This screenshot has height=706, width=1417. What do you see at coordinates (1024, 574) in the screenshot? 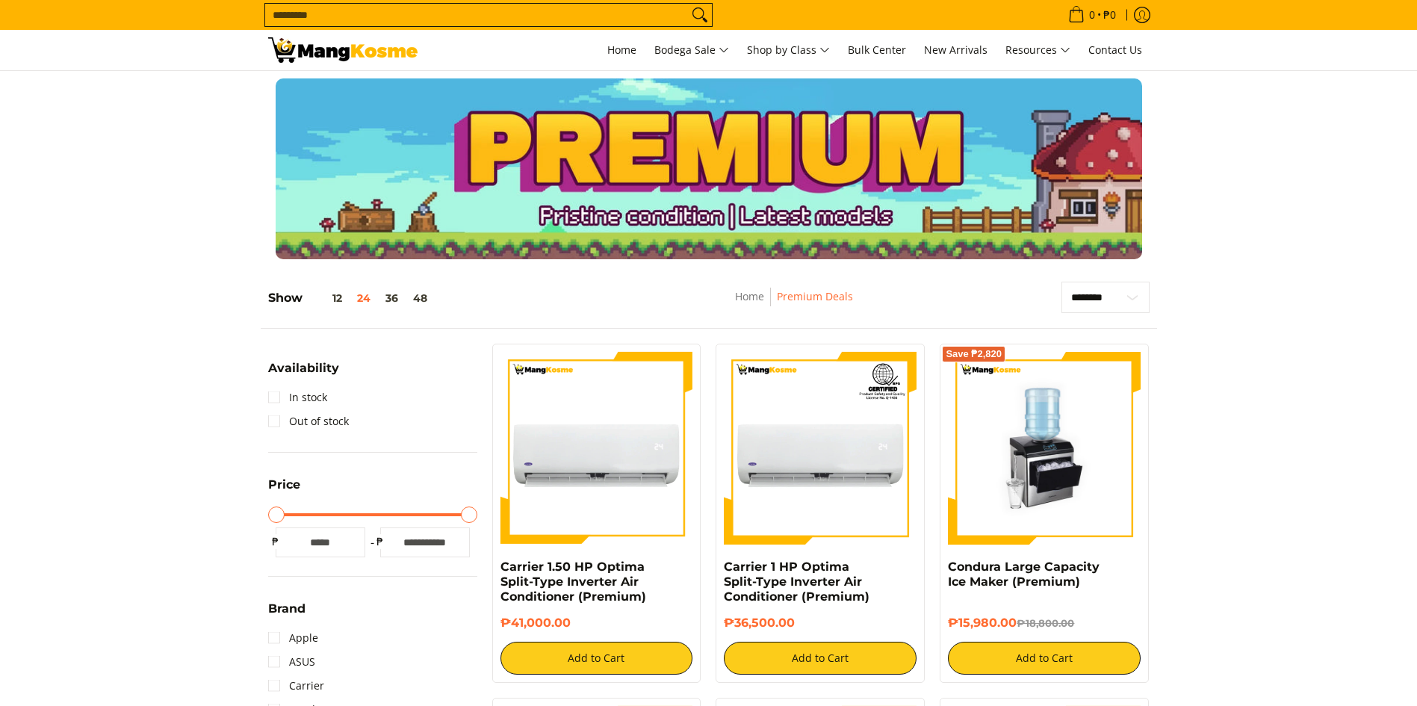
I see `a: Condura Large Capacity Ice Maker (Premium)` at bounding box center [1024, 574].